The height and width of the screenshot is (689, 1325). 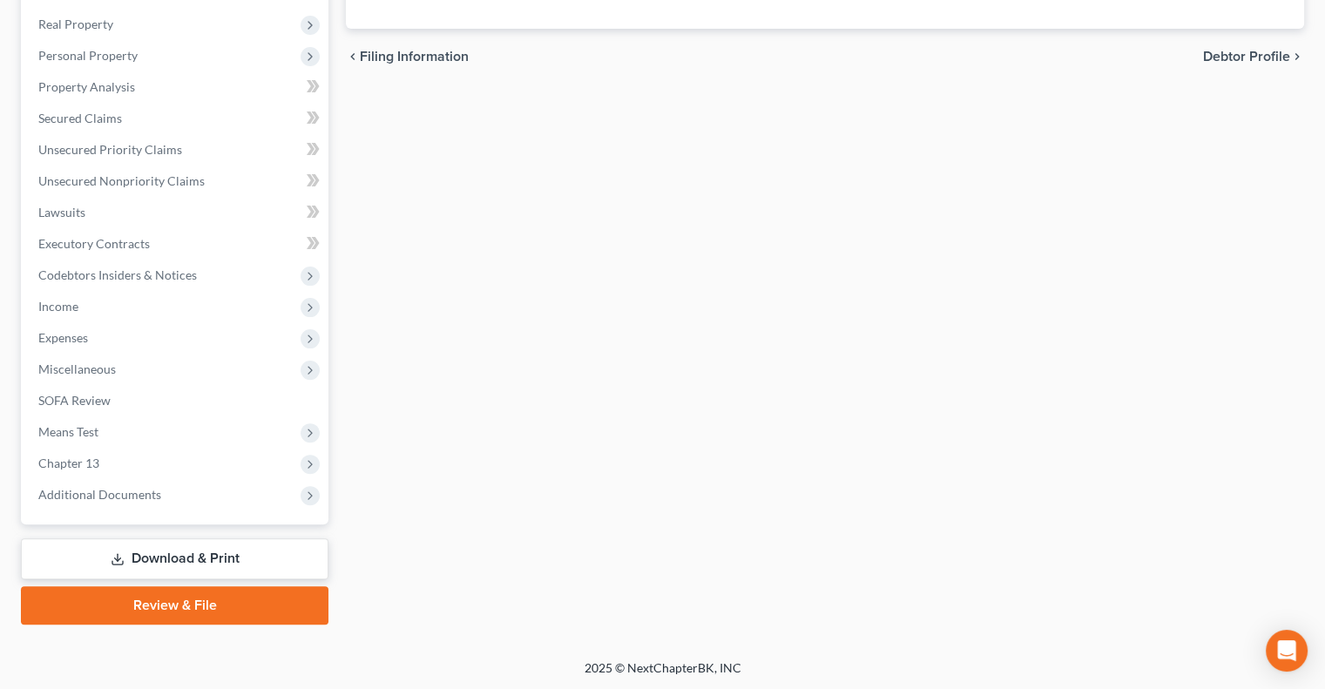 I want to click on span: Expenses, so click(x=63, y=337).